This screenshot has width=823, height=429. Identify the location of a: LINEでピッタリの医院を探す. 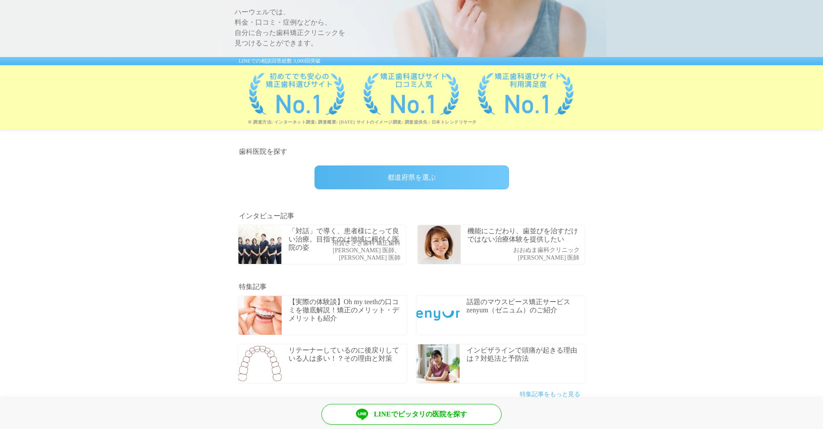
(411, 414).